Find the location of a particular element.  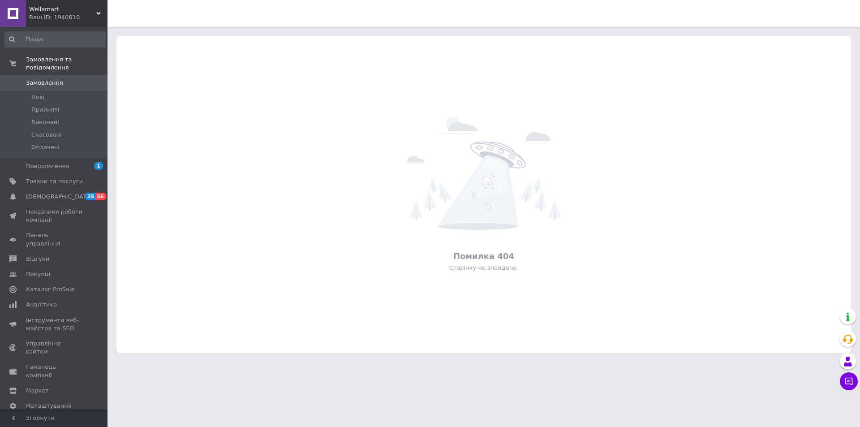

span: Скасовані is located at coordinates (47, 135).